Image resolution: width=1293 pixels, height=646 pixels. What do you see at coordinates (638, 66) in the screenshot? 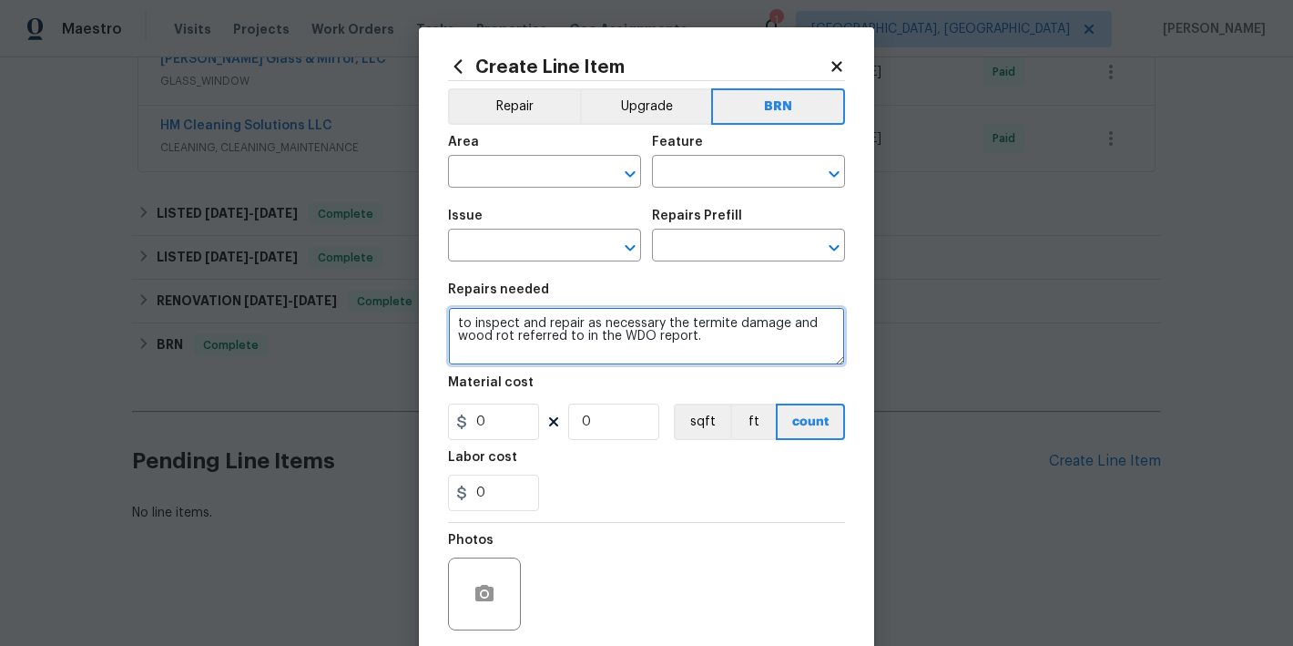
I see `h2: Create Line Item` at bounding box center [638, 66].